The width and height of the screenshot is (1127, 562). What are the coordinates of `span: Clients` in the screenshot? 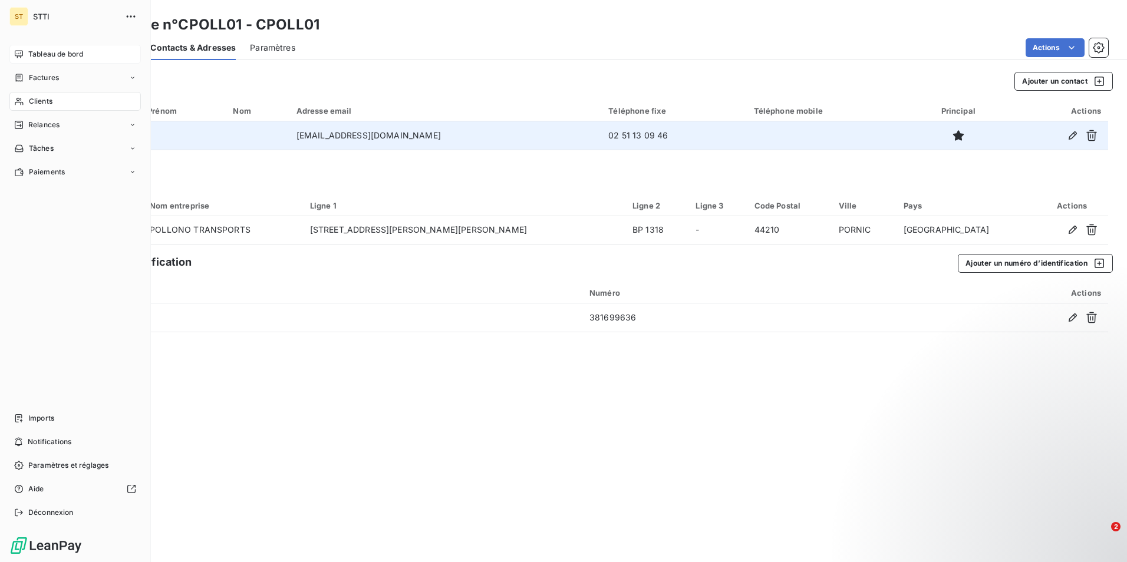 It's located at (41, 101).